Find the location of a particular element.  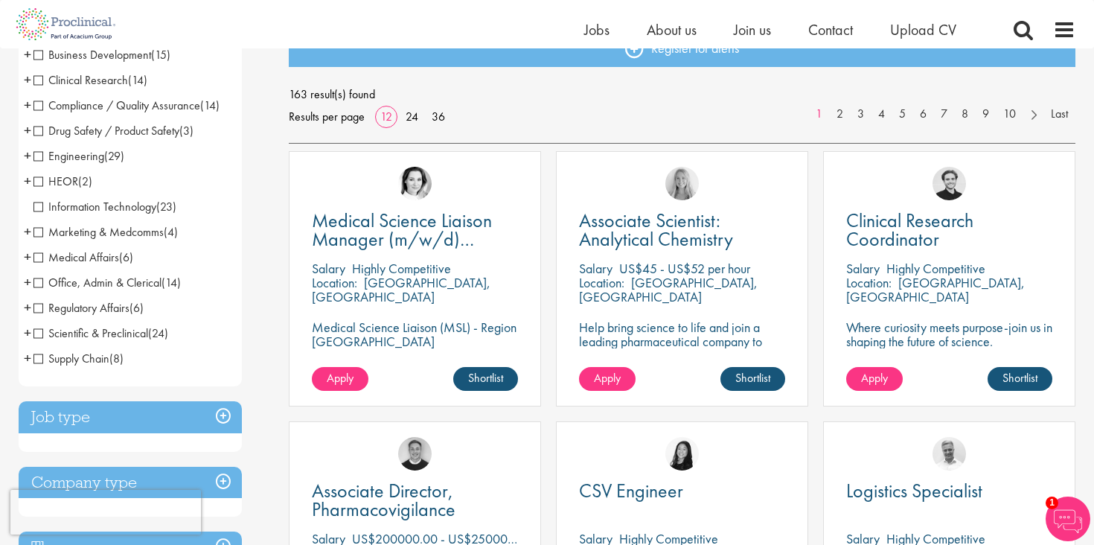

span: Join us is located at coordinates (753, 30).